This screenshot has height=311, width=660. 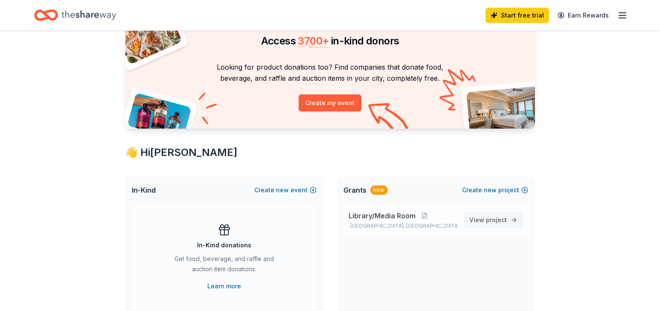 I want to click on div: Get food, beverage, and raffle and auction item donations., so click(x=224, y=265).